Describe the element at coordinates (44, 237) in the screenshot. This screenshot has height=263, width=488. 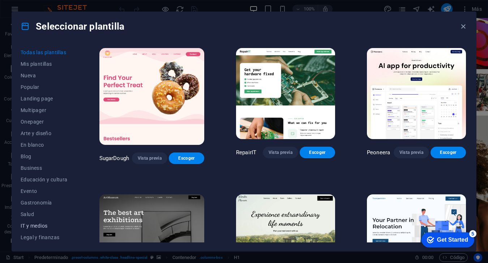
I see `button: Legal y finanzas` at that location.